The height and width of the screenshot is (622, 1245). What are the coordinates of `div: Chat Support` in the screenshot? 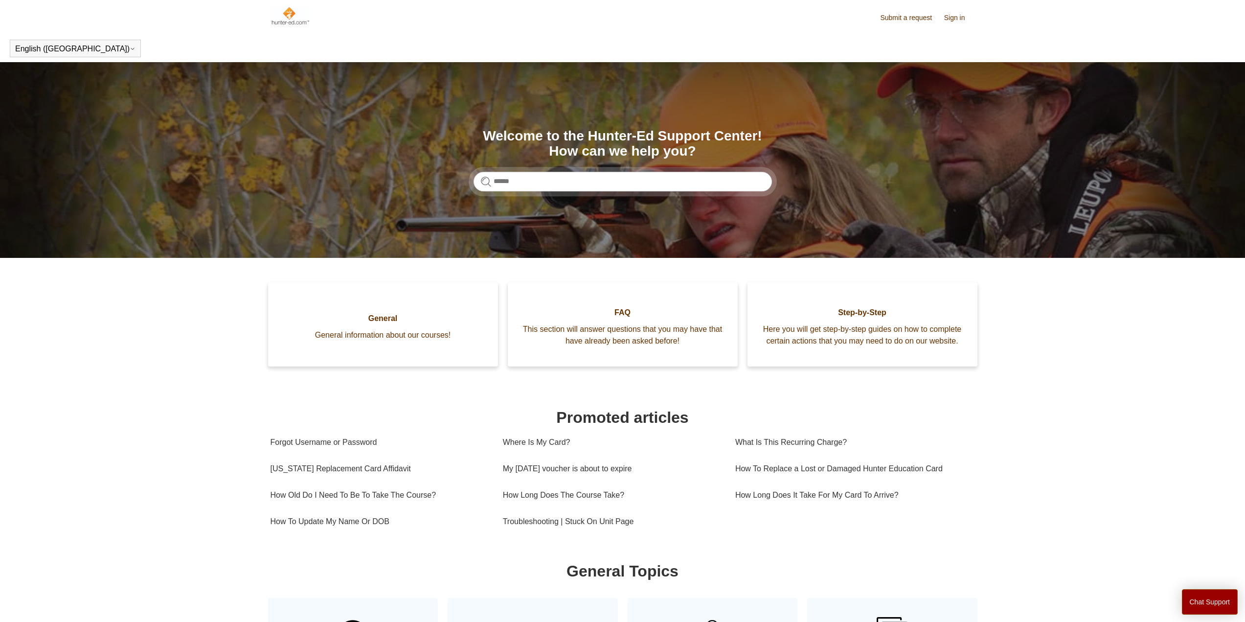 It's located at (1210, 602).